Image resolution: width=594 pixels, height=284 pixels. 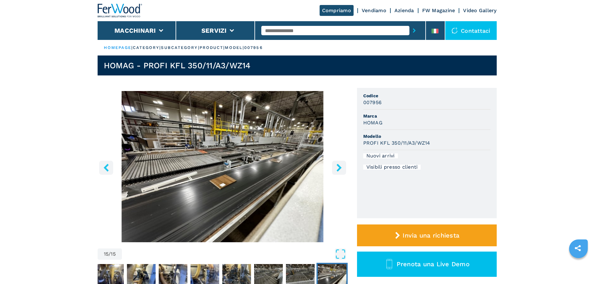 I want to click on h3: HOMAG, so click(x=373, y=123).